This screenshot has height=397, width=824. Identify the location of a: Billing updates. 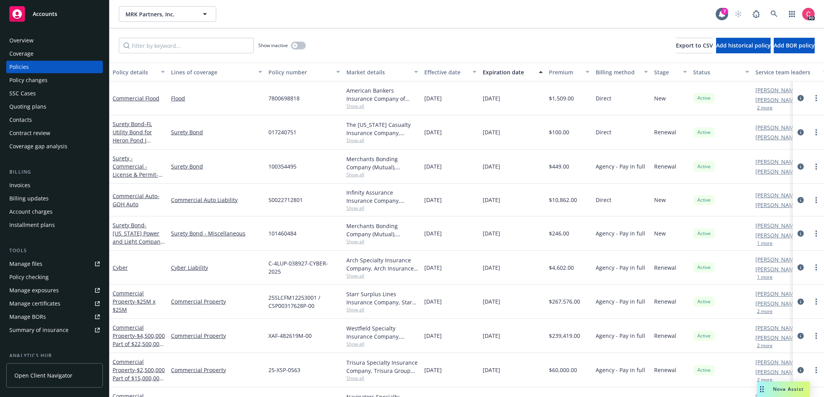
(55, 199).